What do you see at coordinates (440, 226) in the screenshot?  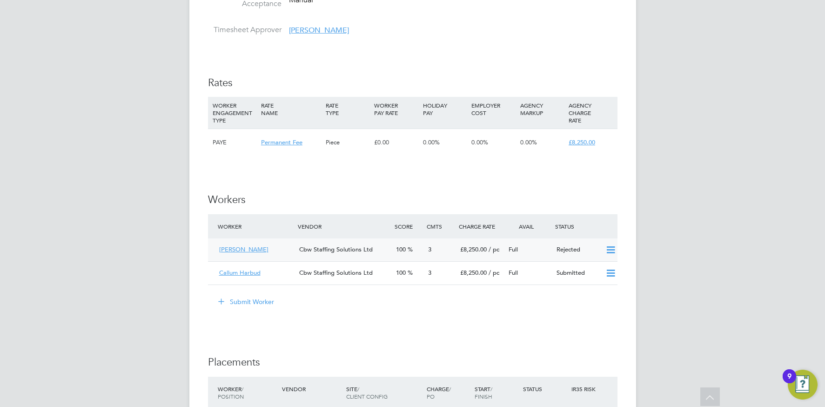 I see `div: Cmts` at bounding box center [440, 226].